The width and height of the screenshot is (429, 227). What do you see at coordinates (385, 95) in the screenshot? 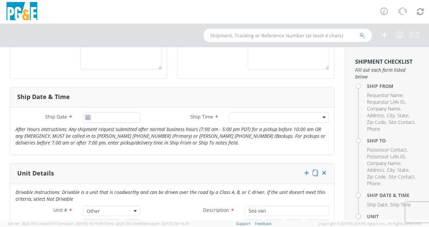
I see `span: Requestor Name` at bounding box center [385, 95].